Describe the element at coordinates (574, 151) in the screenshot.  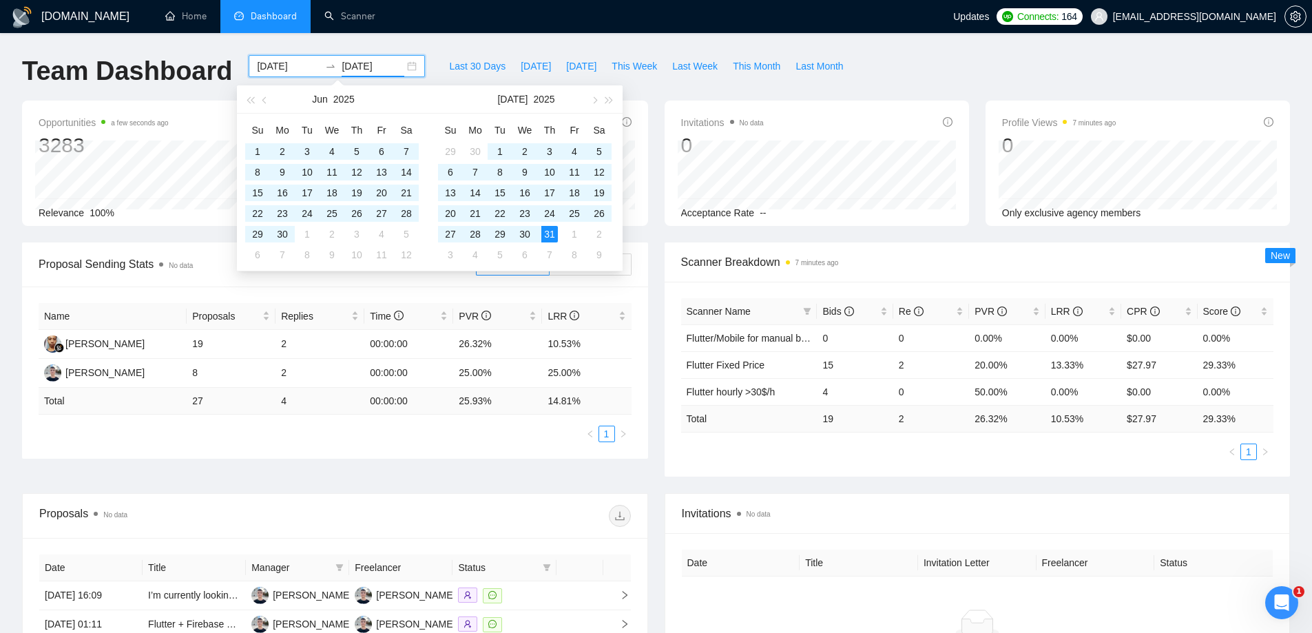
I see `td: 2025-07-04` at that location.